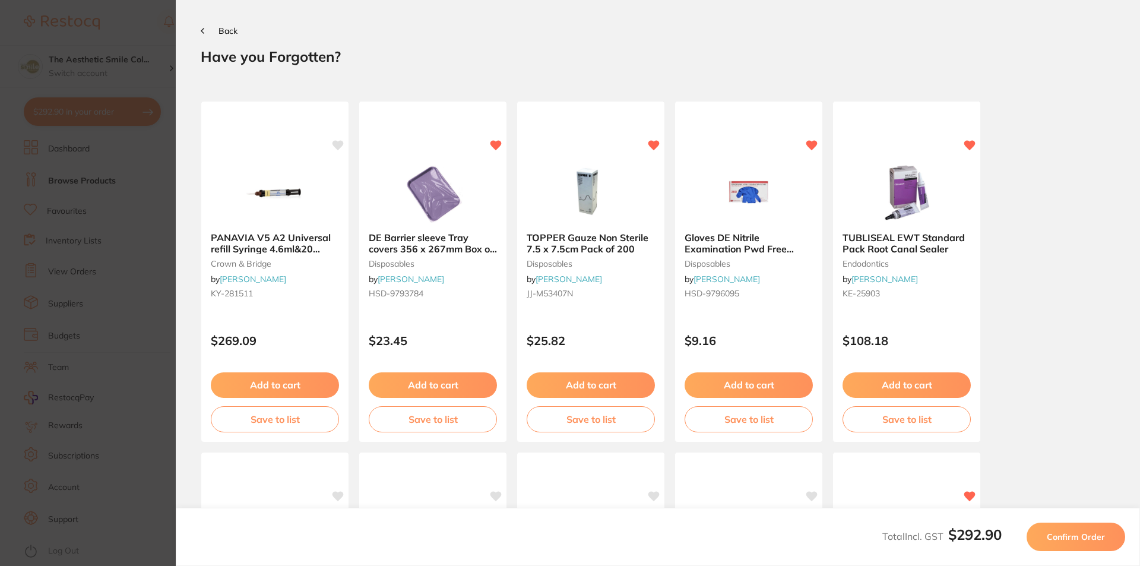 This screenshot has width=1140, height=566. I want to click on span: Back, so click(228, 31).